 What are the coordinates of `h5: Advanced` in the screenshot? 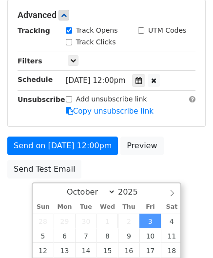 It's located at (106, 15).